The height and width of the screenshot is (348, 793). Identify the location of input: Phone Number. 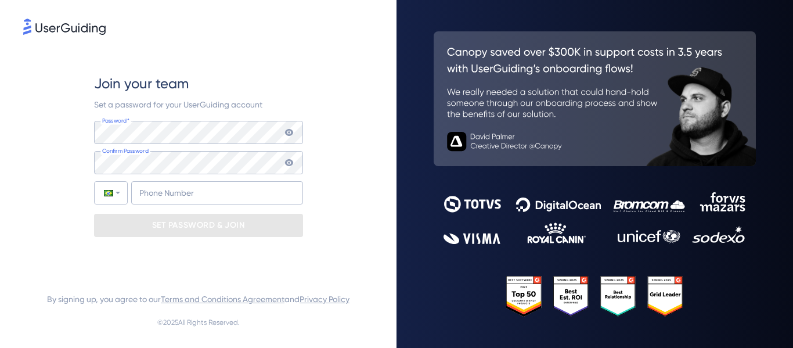
(217, 193).